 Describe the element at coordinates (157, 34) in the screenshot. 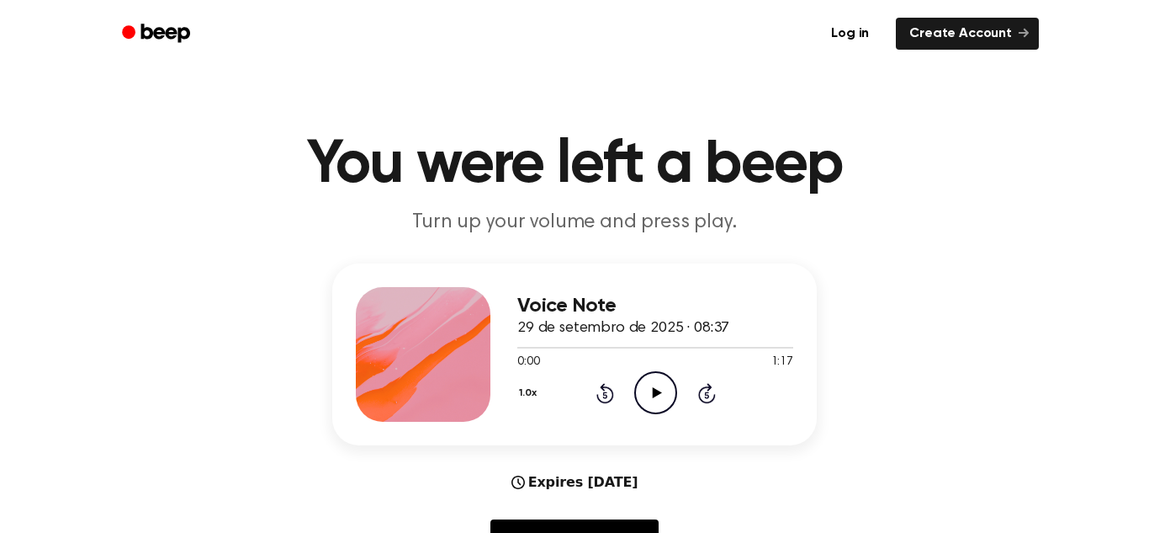

I see `a: Beep` at that location.